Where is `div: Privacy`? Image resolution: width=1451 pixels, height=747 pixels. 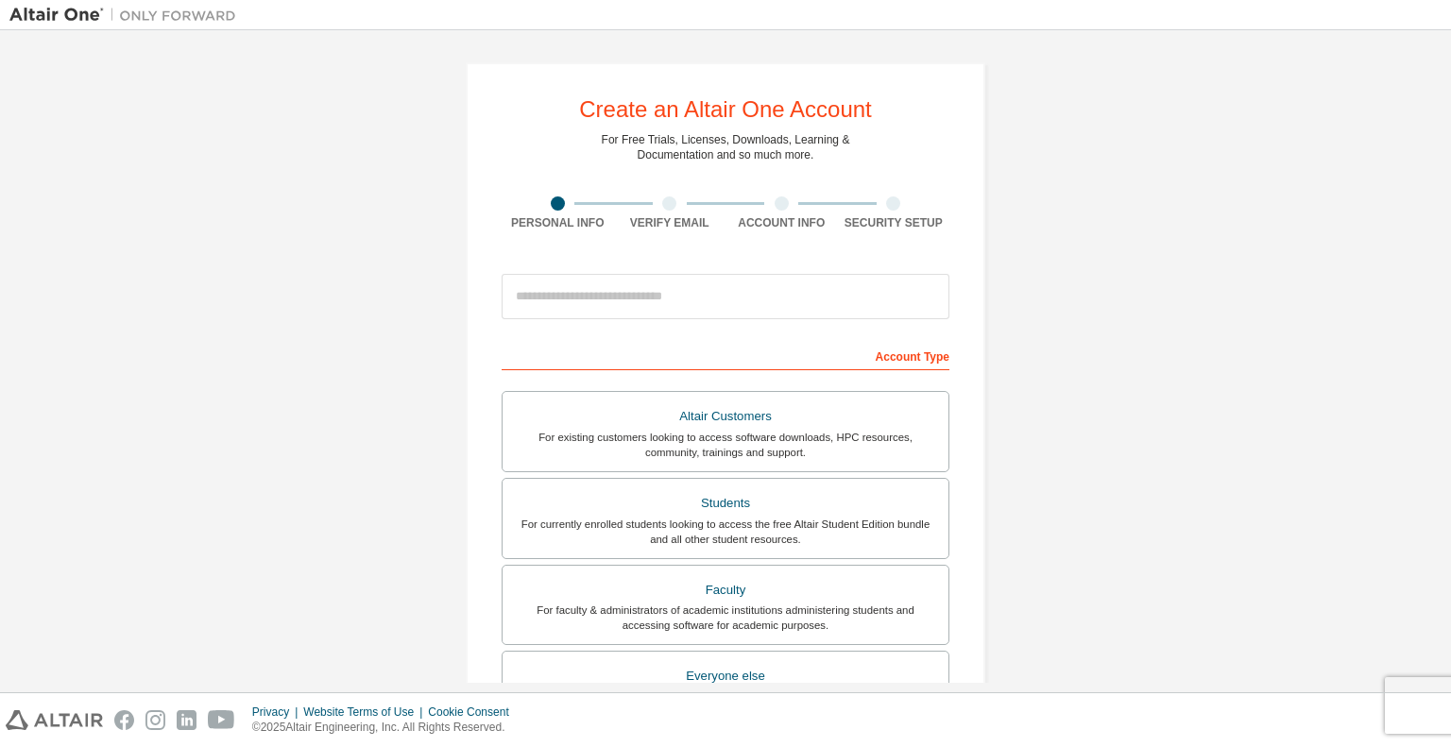
div: Privacy is located at coordinates (278, 712).